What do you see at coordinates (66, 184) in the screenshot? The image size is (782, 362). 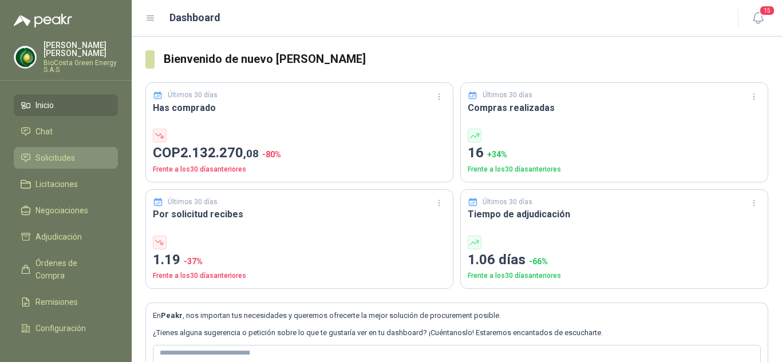 I see `a: Licitaciones` at bounding box center [66, 184].